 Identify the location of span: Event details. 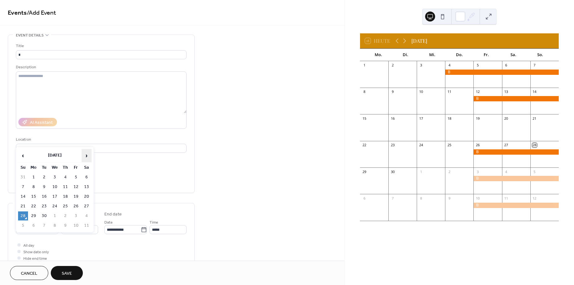
(30, 35).